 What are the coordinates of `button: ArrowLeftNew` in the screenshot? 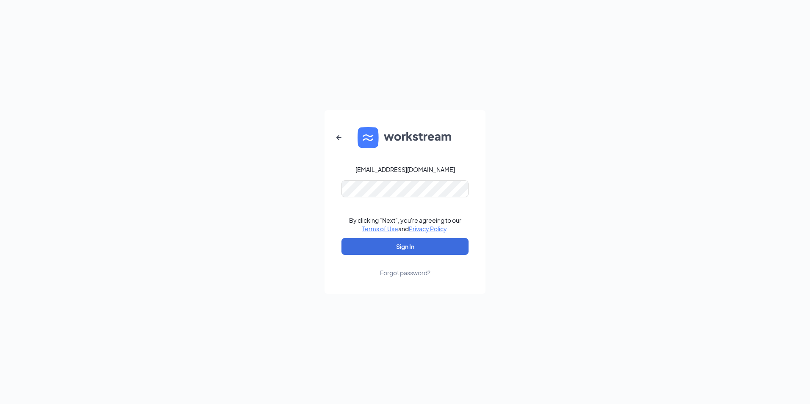 It's located at (339, 138).